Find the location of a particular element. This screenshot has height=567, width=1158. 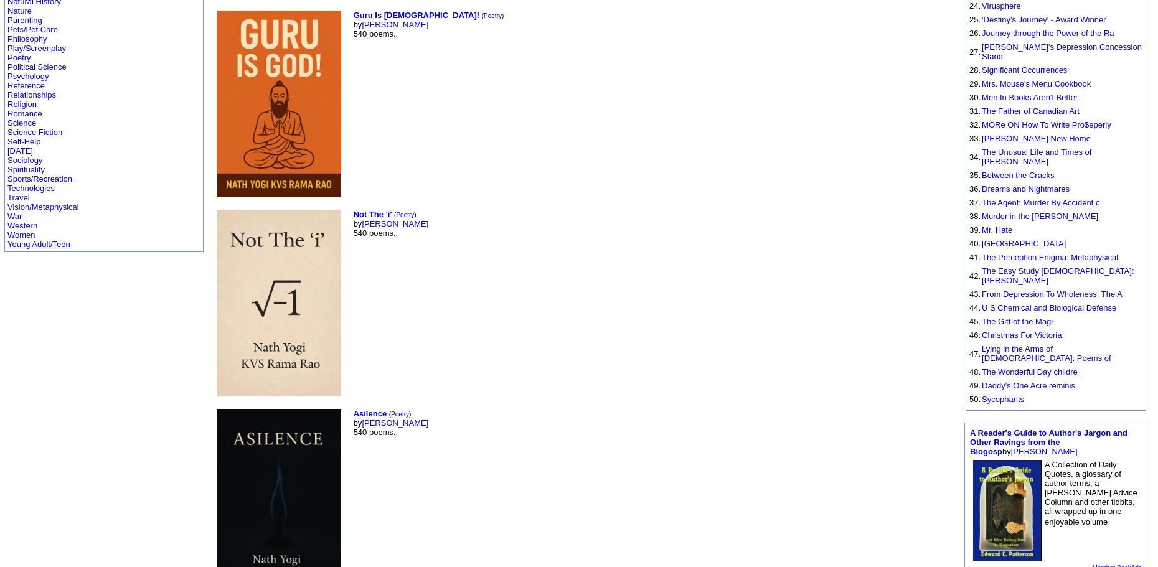

a: Virusphere is located at coordinates (1001, 6).